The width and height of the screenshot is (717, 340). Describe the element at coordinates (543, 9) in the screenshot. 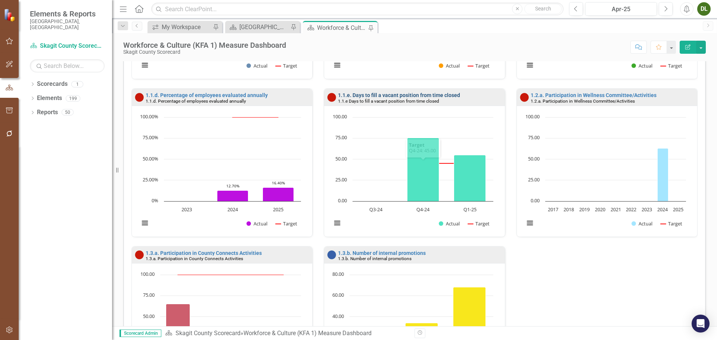

I see `span: Search` at that location.